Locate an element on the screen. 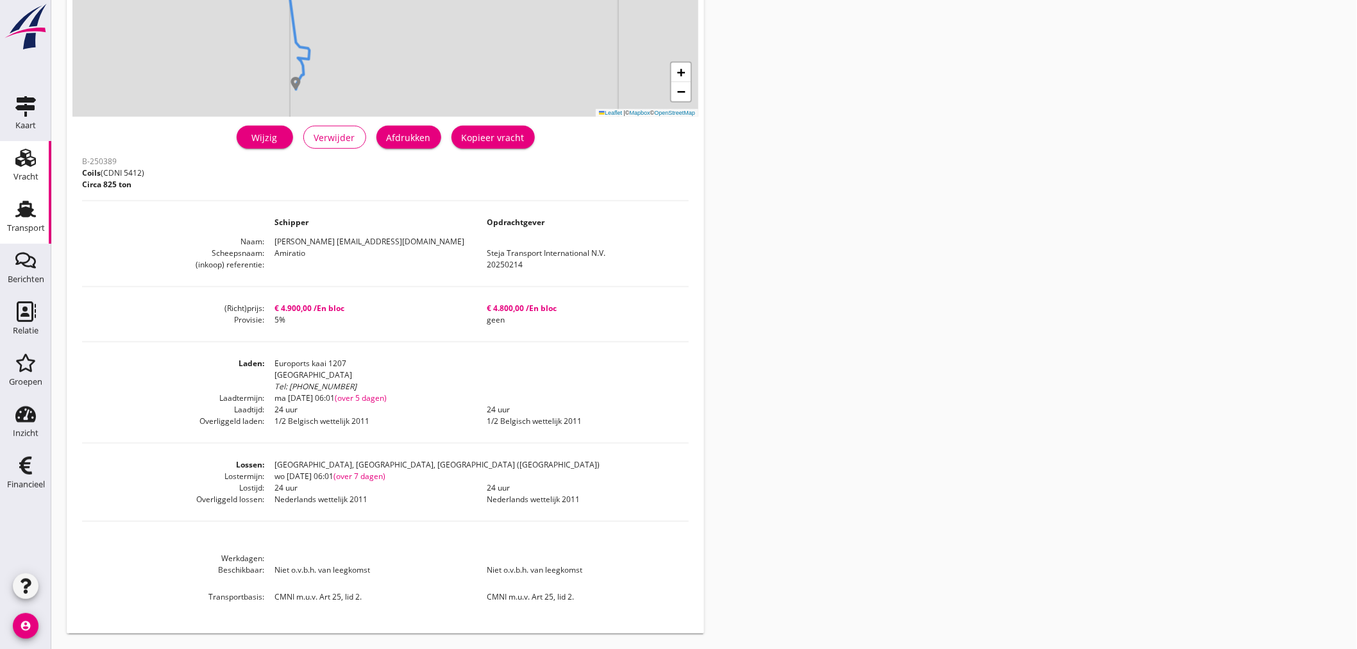  button: Verwijder is located at coordinates (335, 137).